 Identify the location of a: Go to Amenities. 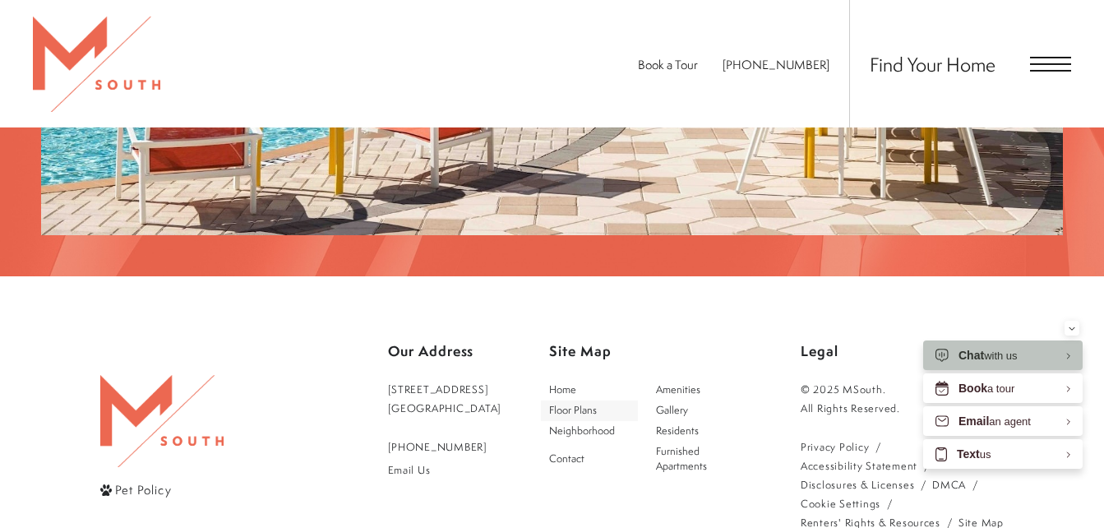
(696, 390).